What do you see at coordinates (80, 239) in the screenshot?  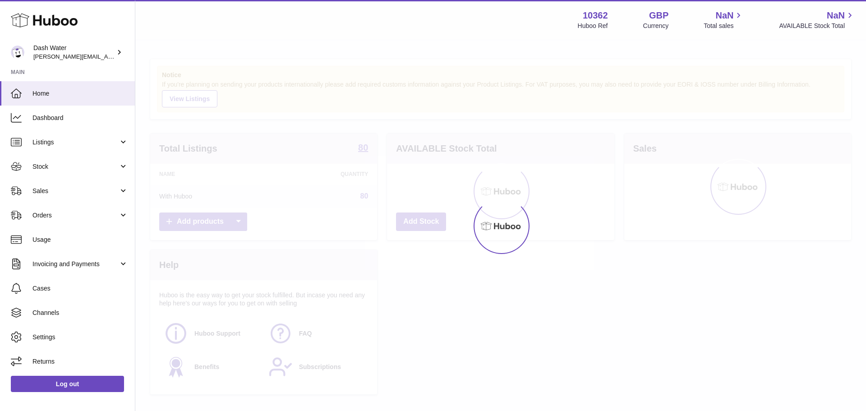 I see `span: Usage` at bounding box center [80, 239].